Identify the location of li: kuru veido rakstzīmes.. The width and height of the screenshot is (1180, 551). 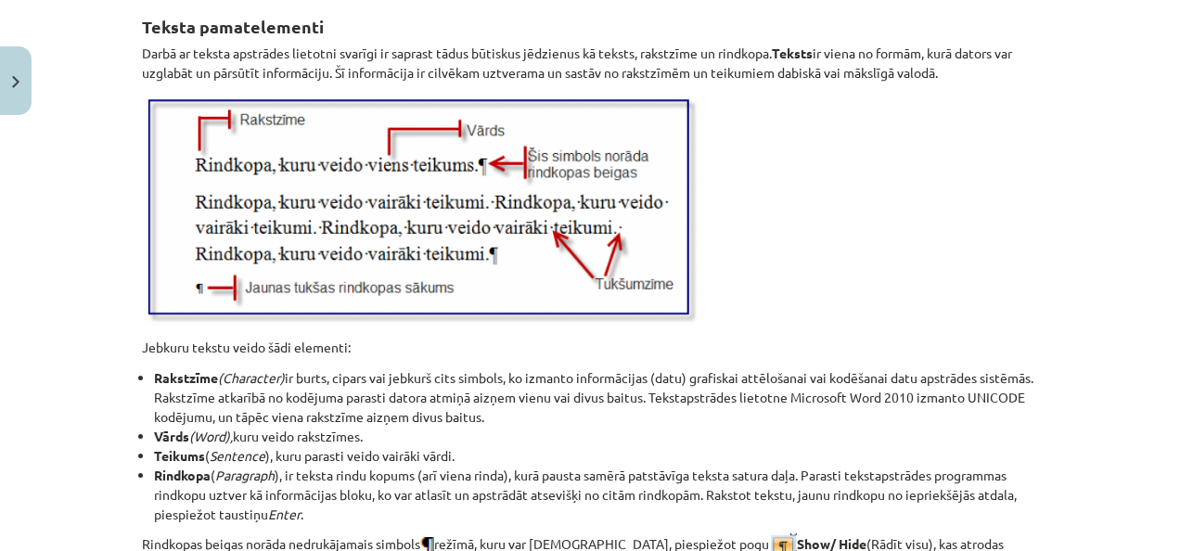
(596, 436).